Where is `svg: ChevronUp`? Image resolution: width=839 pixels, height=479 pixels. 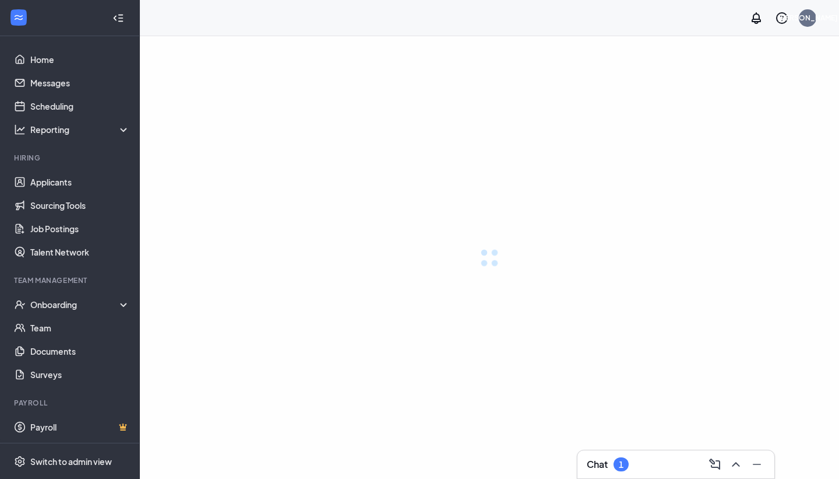 svg: ChevronUp is located at coordinates (736, 464).